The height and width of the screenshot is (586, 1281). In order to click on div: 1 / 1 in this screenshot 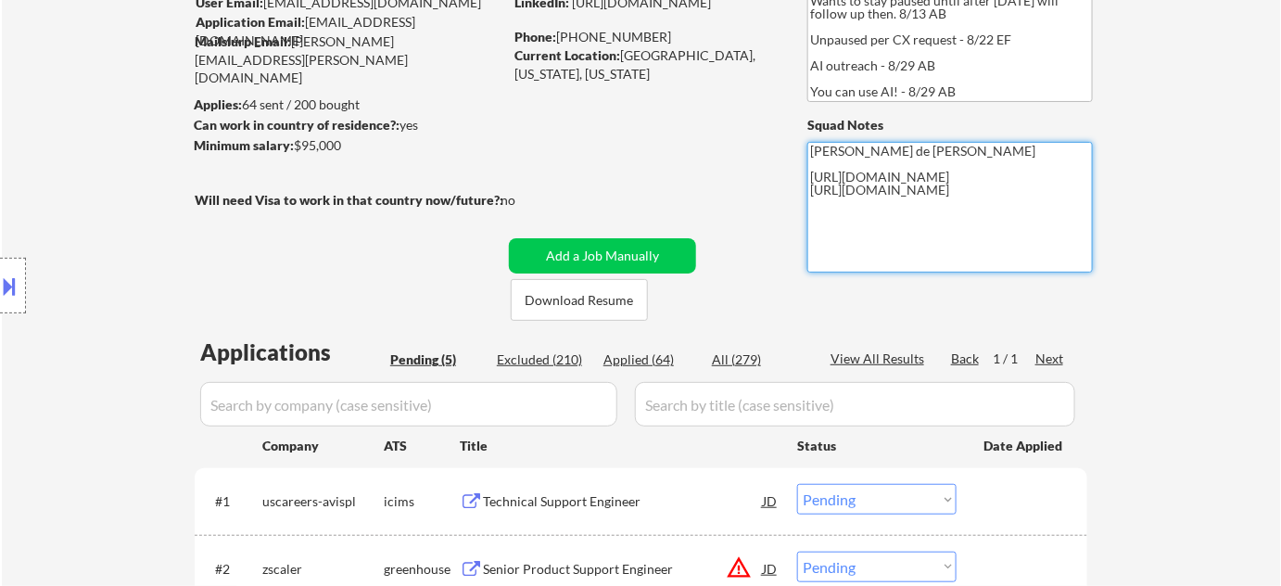, I will do `click(1014, 359)`.